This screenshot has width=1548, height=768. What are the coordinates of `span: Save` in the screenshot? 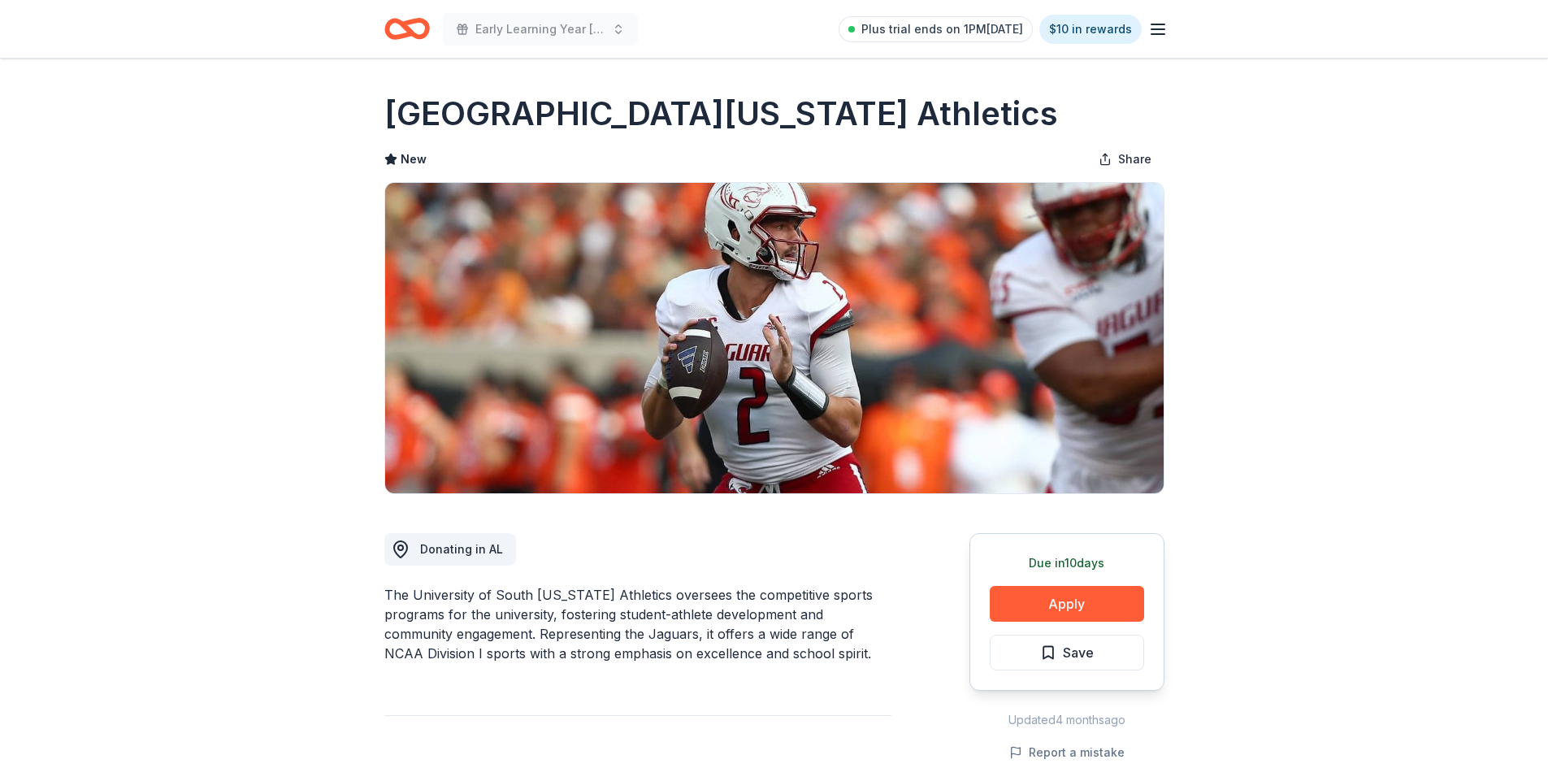 It's located at (1078, 652).